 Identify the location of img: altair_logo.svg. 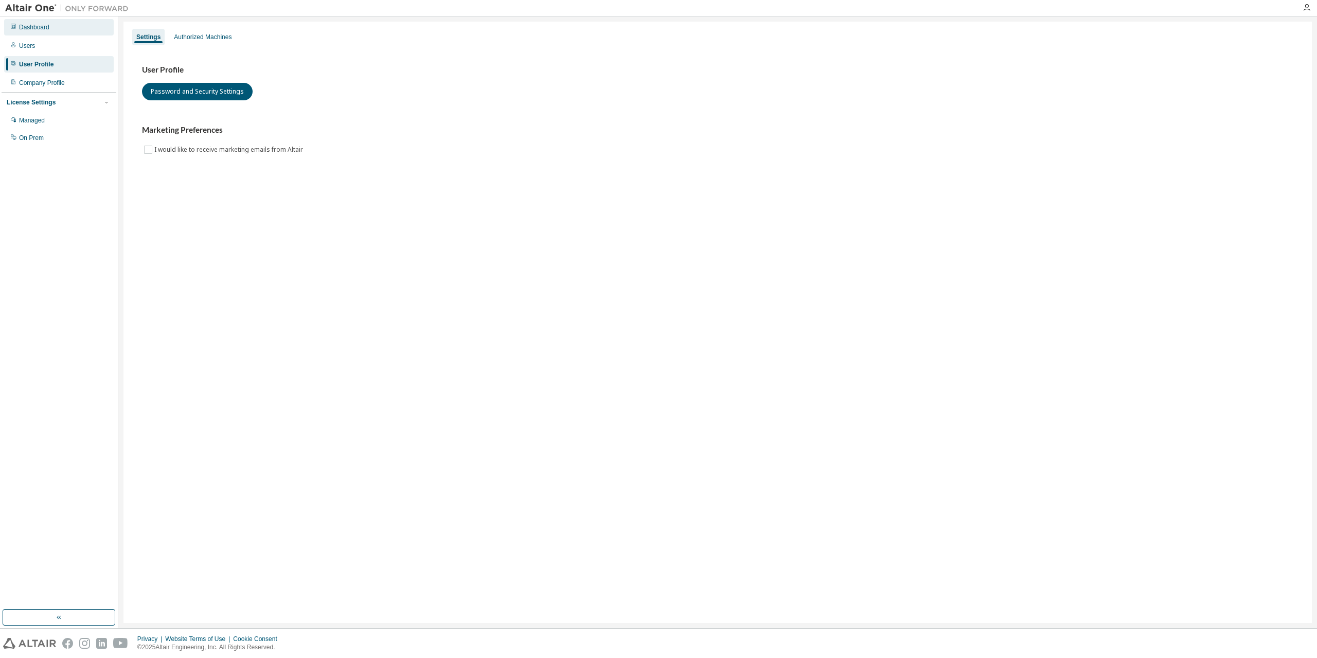
(29, 643).